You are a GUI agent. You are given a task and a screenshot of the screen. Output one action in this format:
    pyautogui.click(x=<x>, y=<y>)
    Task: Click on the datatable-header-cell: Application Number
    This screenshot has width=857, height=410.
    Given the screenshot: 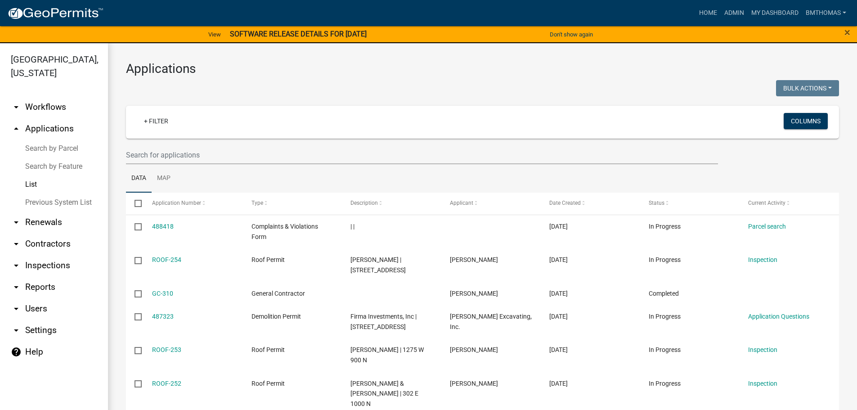 What is the action you would take?
    pyautogui.click(x=193, y=203)
    